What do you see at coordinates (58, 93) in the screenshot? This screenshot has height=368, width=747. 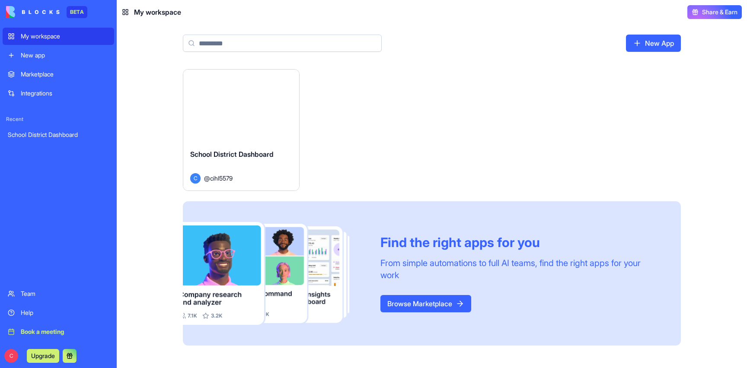 I see `a: Integrations` at bounding box center [58, 93].